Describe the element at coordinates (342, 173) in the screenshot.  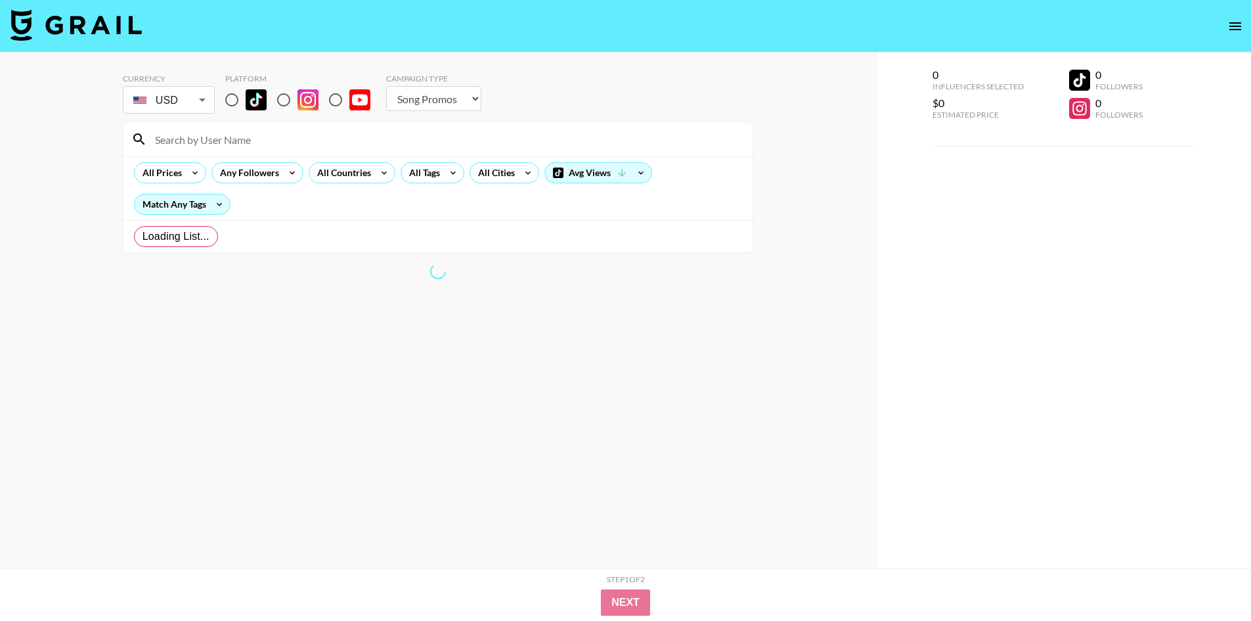
I see `div: All Countries` at that location.